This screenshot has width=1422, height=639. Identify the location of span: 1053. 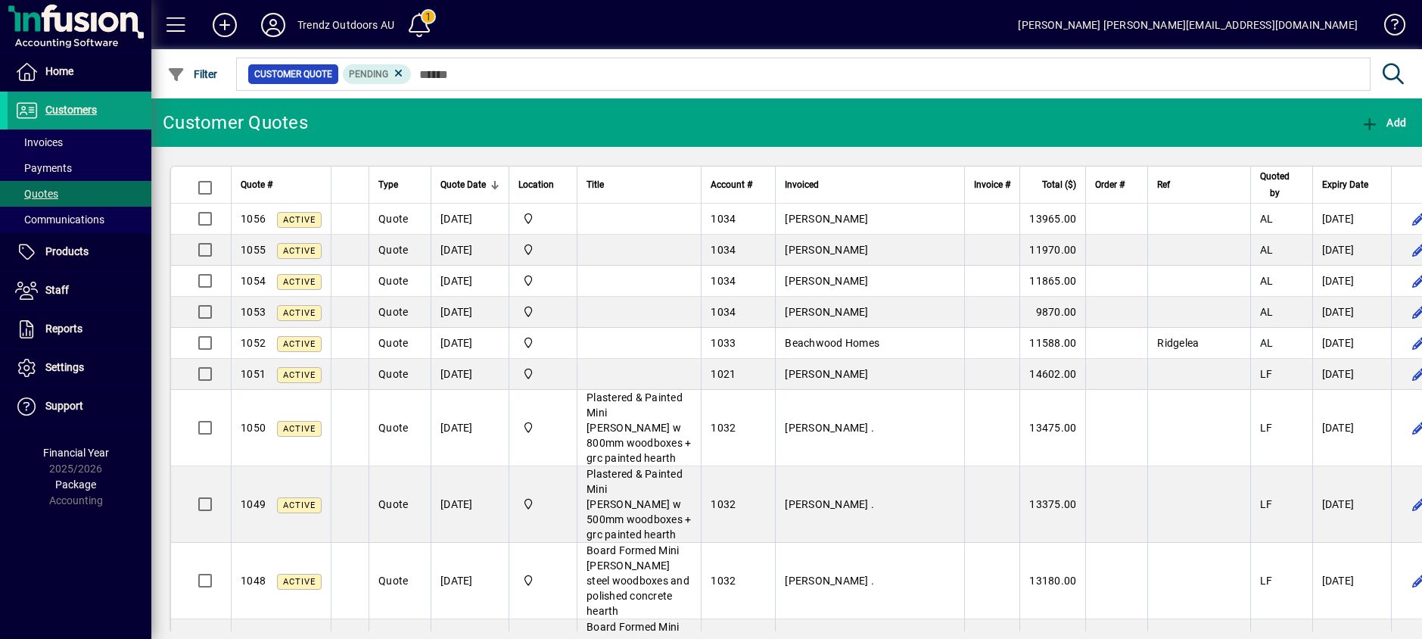
(253, 312).